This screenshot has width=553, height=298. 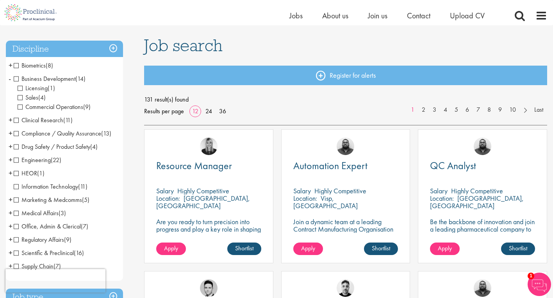 What do you see at coordinates (51, 88) in the screenshot?
I see `span: (1)` at bounding box center [51, 88].